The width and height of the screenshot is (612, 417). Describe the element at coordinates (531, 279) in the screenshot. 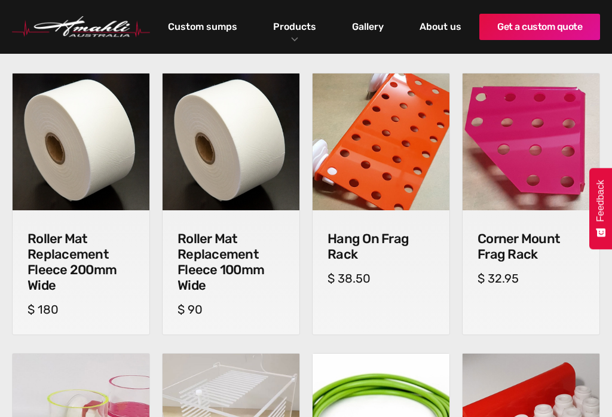

I see `h5: $ 32.95` at that location.